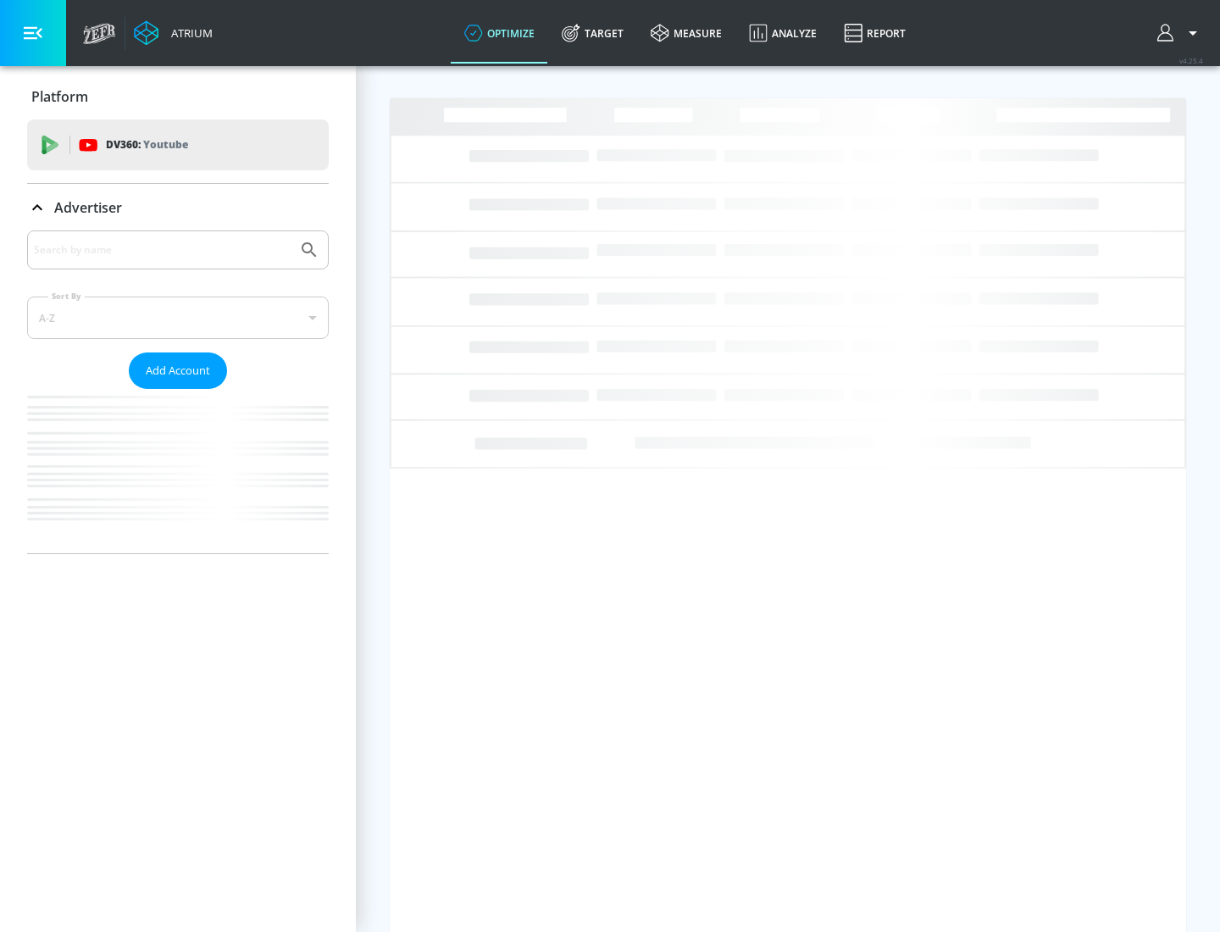 This screenshot has height=932, width=1220. I want to click on a: Target, so click(592, 33).